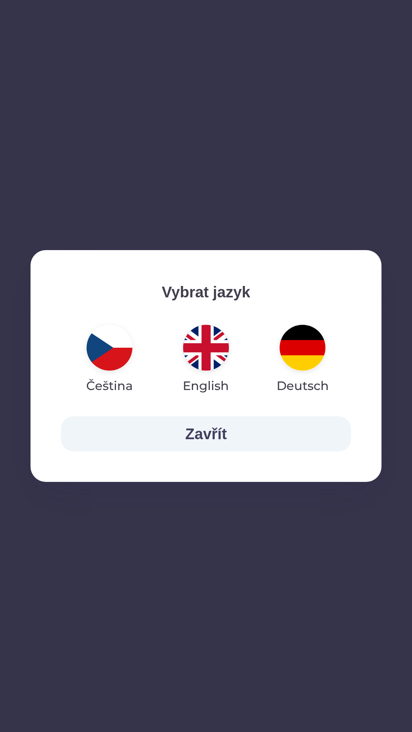  What do you see at coordinates (206, 360) in the screenshot?
I see `button: English` at bounding box center [206, 360].